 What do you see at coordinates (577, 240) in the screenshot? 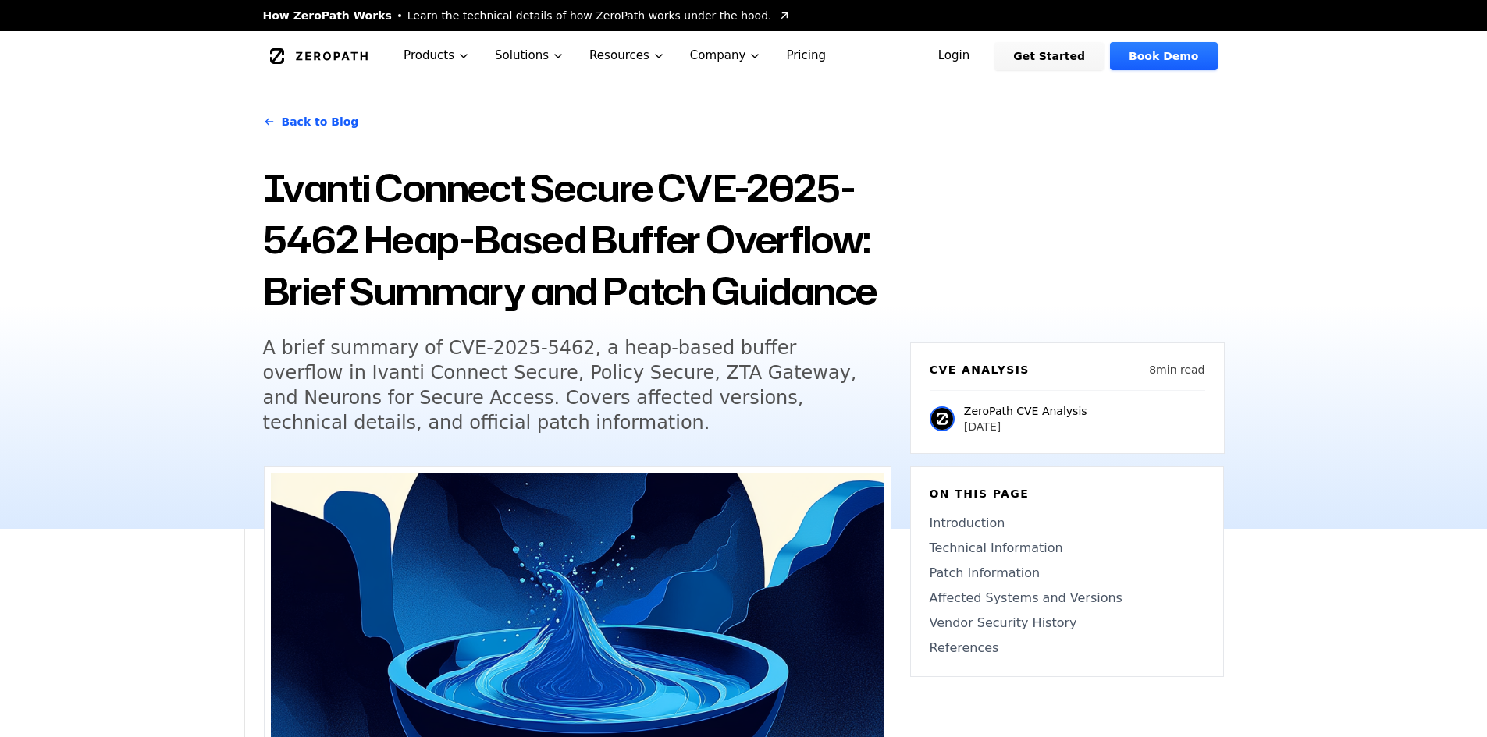
I see `h1: Ivanti Connect Secure CVE-2025-5462 Heap-Based Buffer Overflow: Brief Summary and Patch Guidance` at bounding box center [577, 240].